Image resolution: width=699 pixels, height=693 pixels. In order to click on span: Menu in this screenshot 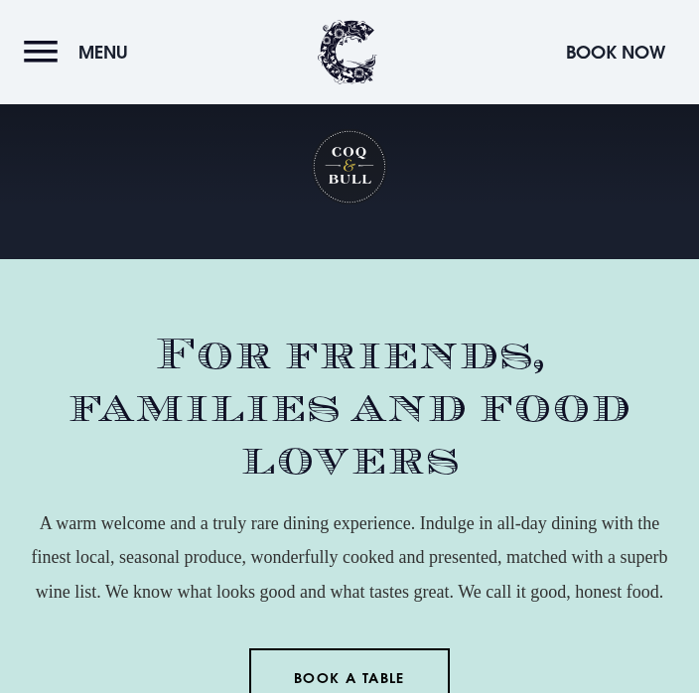, I will do `click(103, 52)`.